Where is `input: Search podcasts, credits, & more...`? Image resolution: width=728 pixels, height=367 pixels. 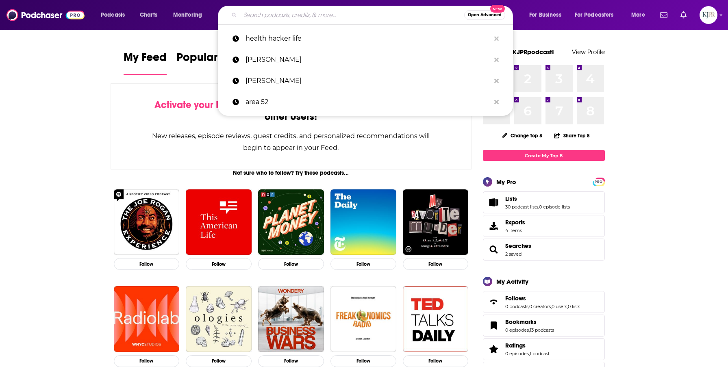
input: Search podcasts, credits, & more... is located at coordinates (352, 15).